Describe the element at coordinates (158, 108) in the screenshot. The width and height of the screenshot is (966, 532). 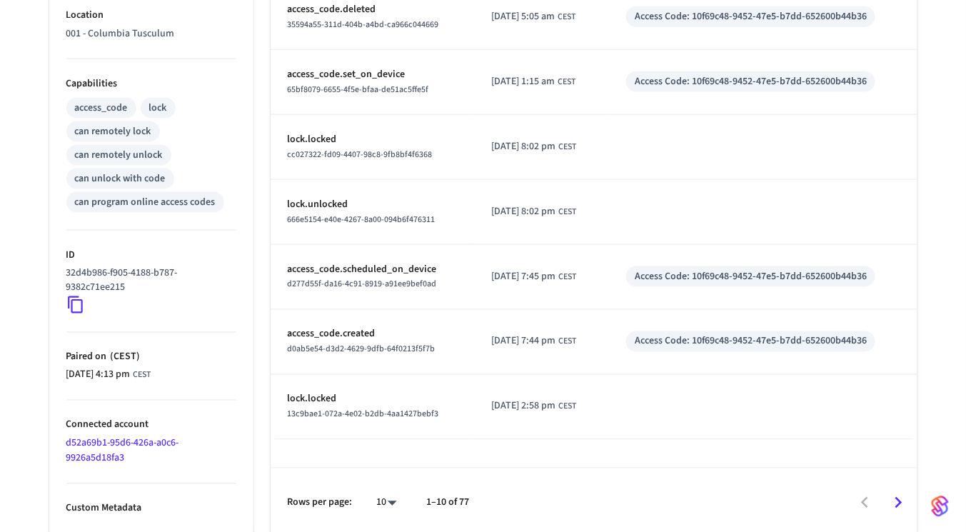
I see `div: lock` at that location.